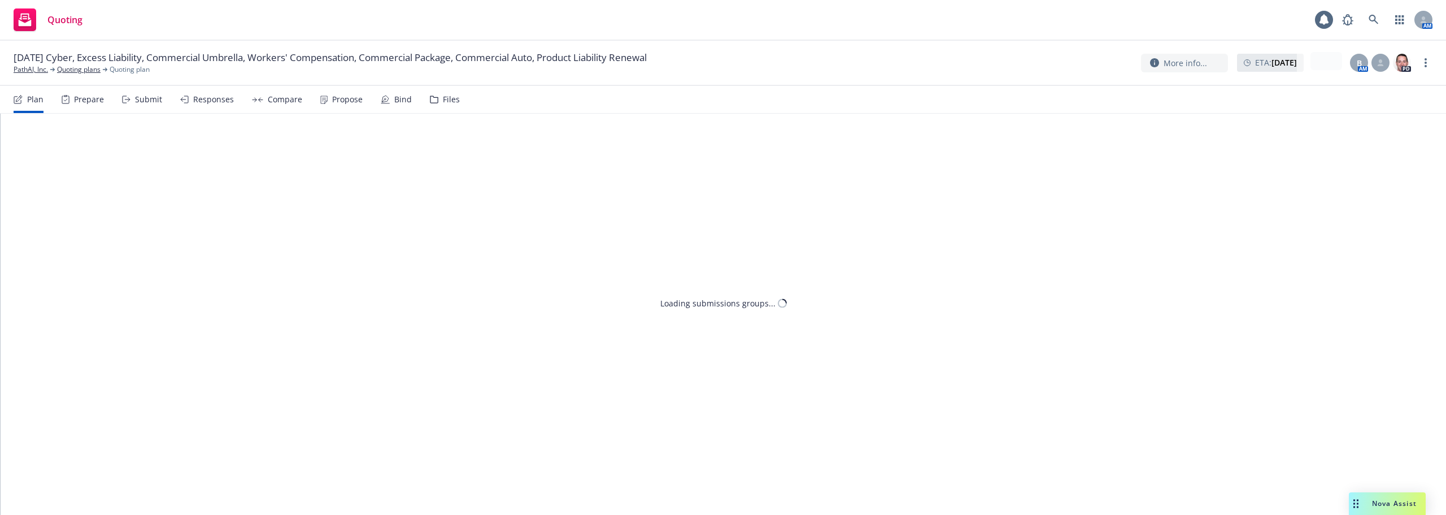 The width and height of the screenshot is (1446, 515). Describe the element at coordinates (718, 303) in the screenshot. I see `div: Loading submissions groups...` at that location.